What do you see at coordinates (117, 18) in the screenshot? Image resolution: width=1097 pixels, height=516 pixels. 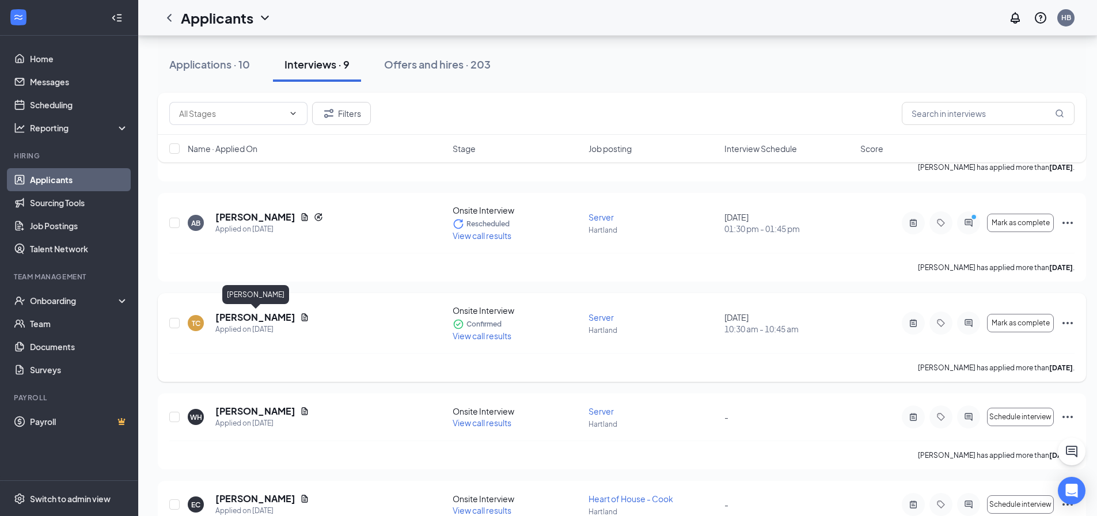 I see `svg: Collapse` at bounding box center [117, 18].